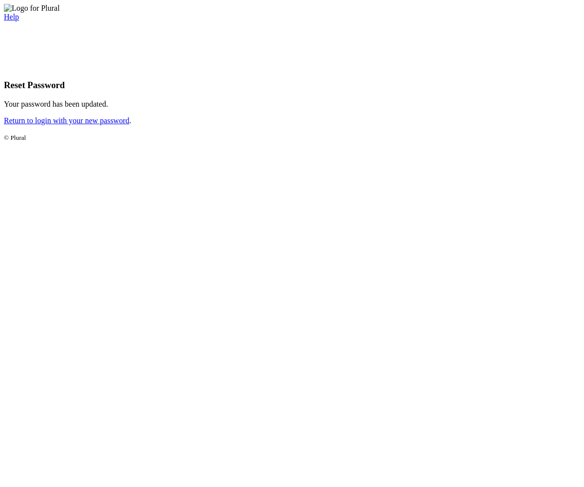 The height and width of the screenshot is (487, 584). What do you see at coordinates (11, 17) in the screenshot?
I see `a: Help` at bounding box center [11, 17].